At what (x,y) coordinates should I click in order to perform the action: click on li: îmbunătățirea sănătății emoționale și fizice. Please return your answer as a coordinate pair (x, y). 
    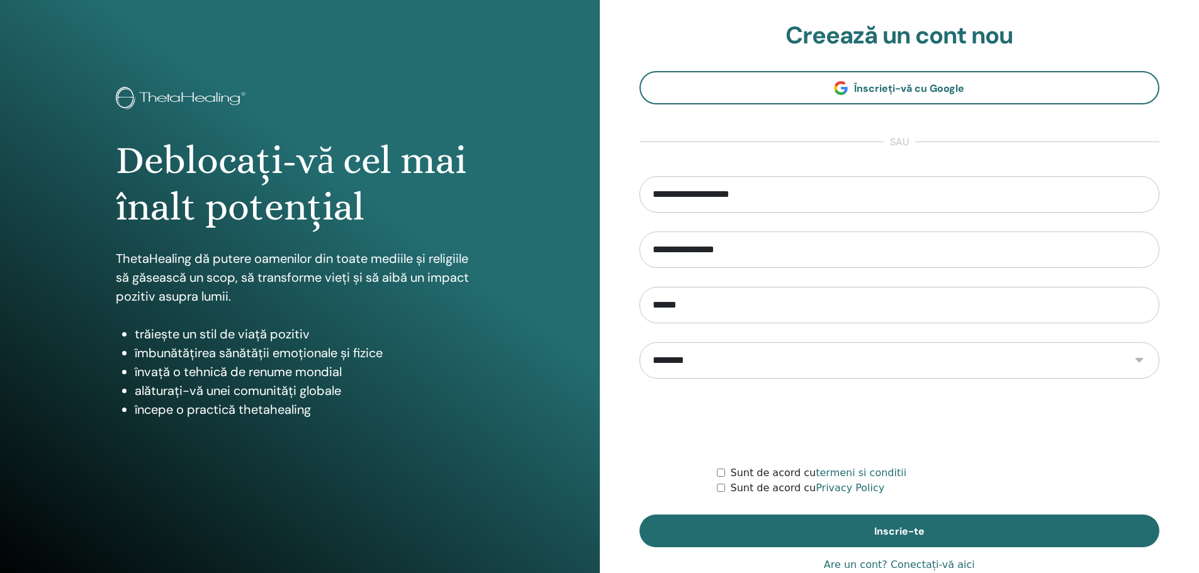
    Looking at the image, I should click on (309, 353).